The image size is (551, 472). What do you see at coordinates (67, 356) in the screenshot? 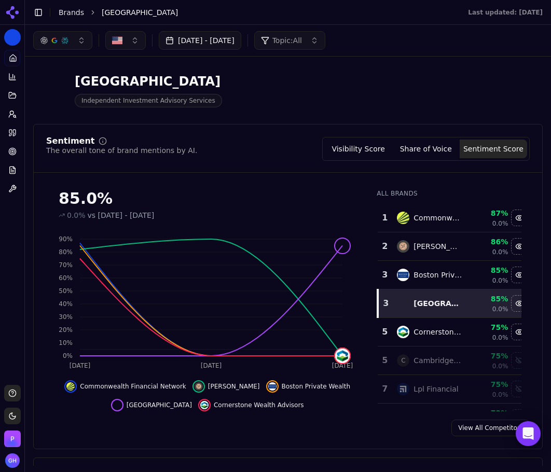
I see `tspan: 0%` at bounding box center [67, 356].